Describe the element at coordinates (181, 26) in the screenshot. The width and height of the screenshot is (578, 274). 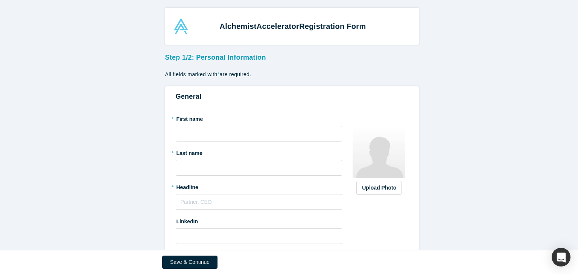
I see `img: Alchemist Accelerator Logo` at that location.